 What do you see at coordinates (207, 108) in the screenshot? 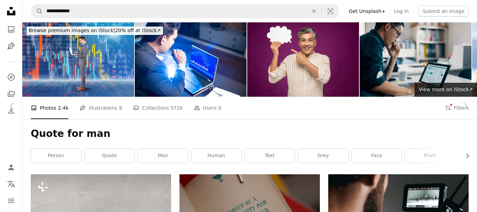
I see `a: Users 0` at bounding box center [207, 108].